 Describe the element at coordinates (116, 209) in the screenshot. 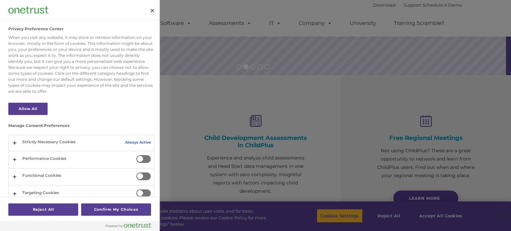

I see `button: Confirm My Choices` at that location.